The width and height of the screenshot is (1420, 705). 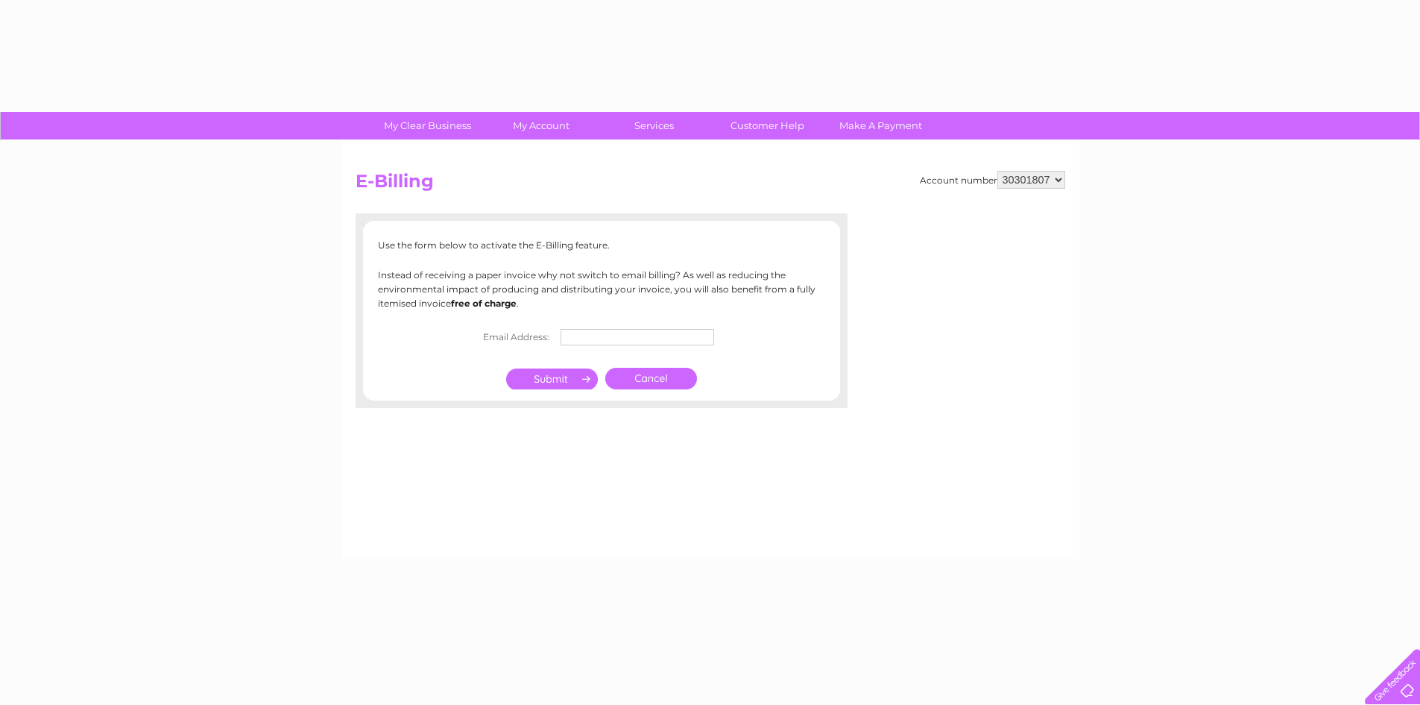 What do you see at coordinates (552, 379) in the screenshot?
I see `input: Submit` at bounding box center [552, 379].